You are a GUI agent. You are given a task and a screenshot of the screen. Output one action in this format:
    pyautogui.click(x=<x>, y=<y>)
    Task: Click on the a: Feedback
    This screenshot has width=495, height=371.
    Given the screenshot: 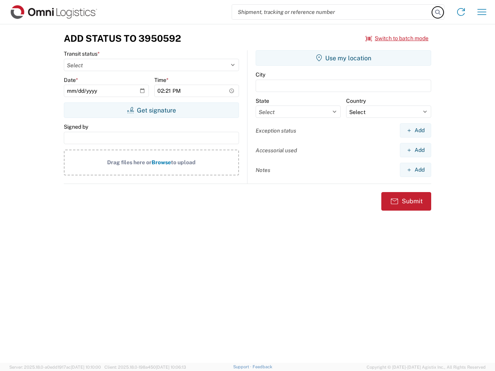 What is the action you would take?
    pyautogui.click(x=262, y=367)
    